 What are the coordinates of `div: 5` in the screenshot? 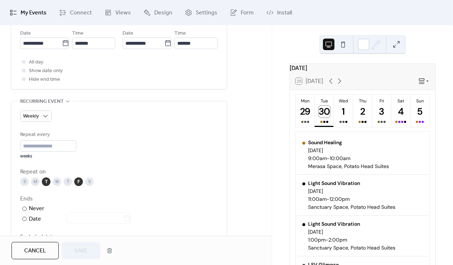 It's located at (420, 111).